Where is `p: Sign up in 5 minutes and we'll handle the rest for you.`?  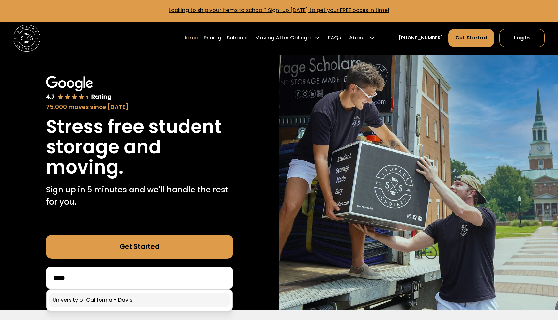 p: Sign up in 5 minutes and we'll handle the rest for you. is located at coordinates (139, 196).